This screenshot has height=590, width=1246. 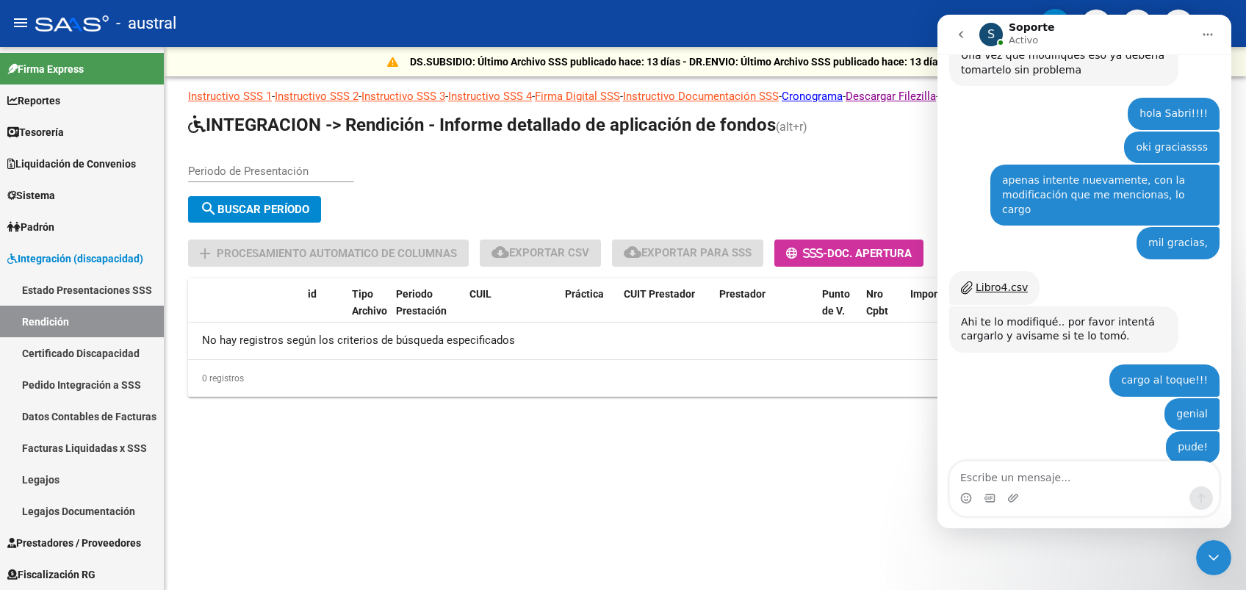 What do you see at coordinates (511, 311) in the screenshot?
I see `datatable-header-cell: CUIL` at bounding box center [511, 311].